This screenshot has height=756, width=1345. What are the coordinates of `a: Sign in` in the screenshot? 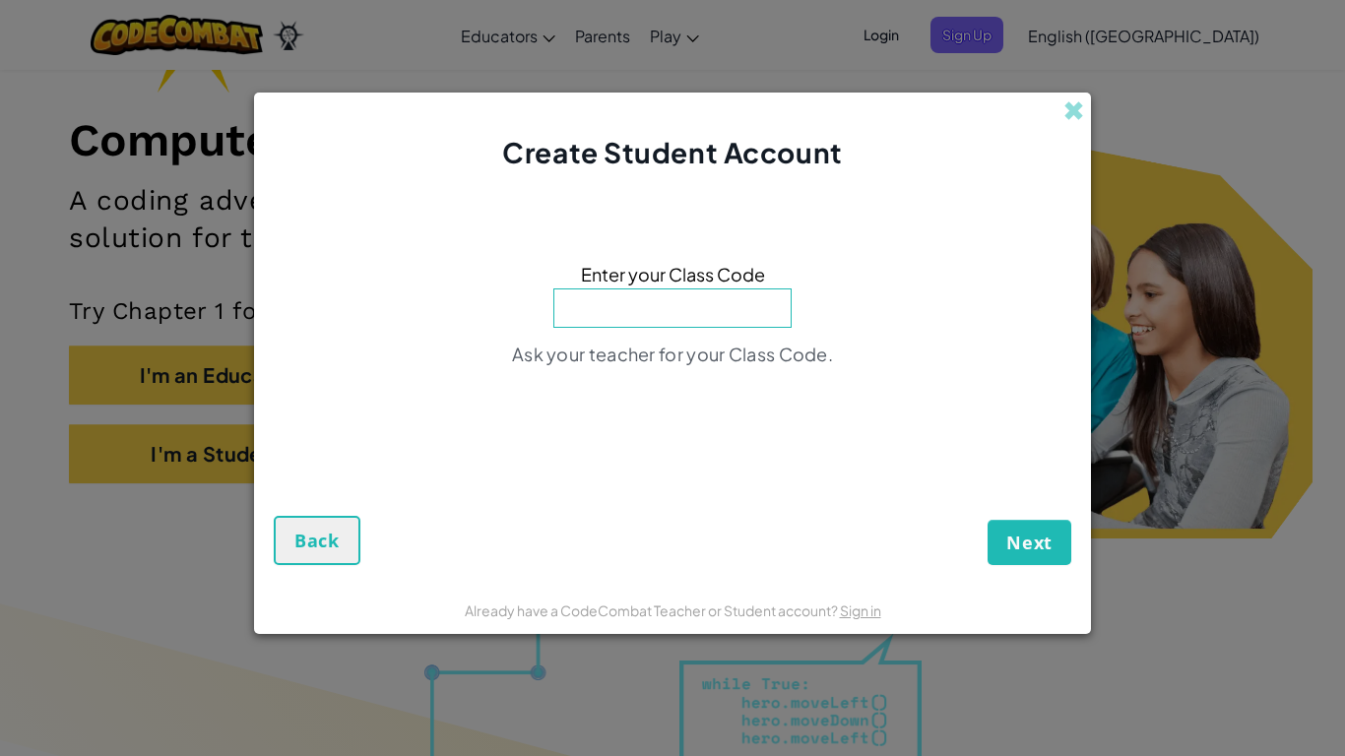 It's located at (860, 610).